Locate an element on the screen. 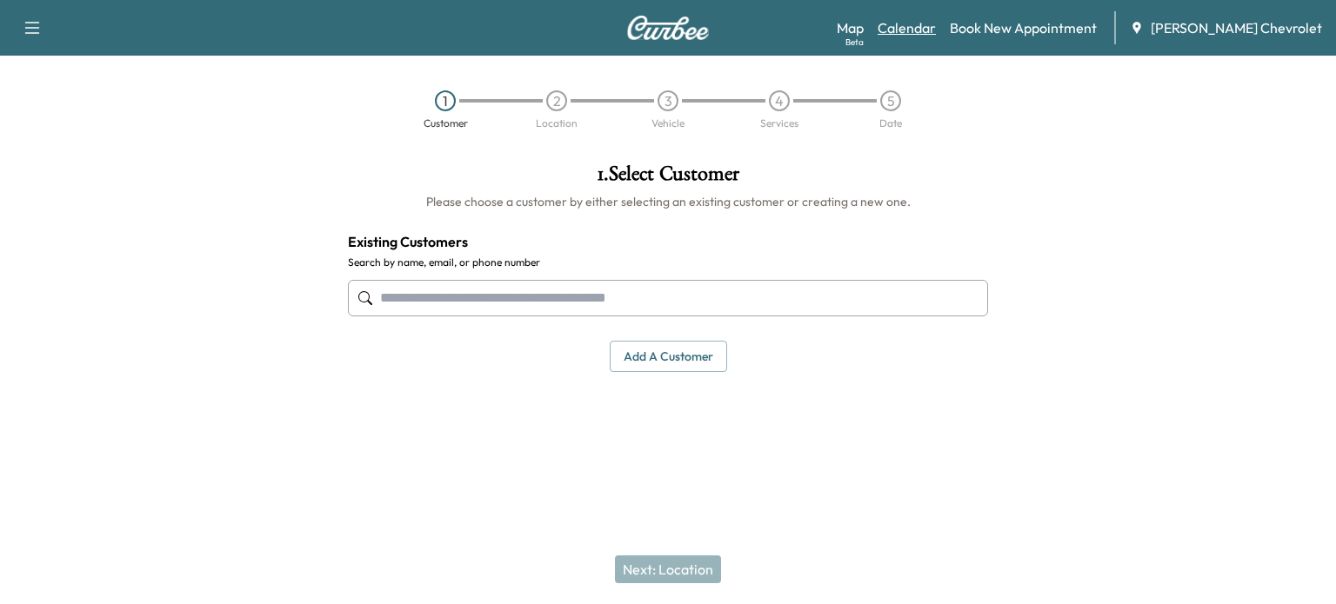 The width and height of the screenshot is (1336, 604). a: Book New Appointment is located at coordinates (1023, 28).